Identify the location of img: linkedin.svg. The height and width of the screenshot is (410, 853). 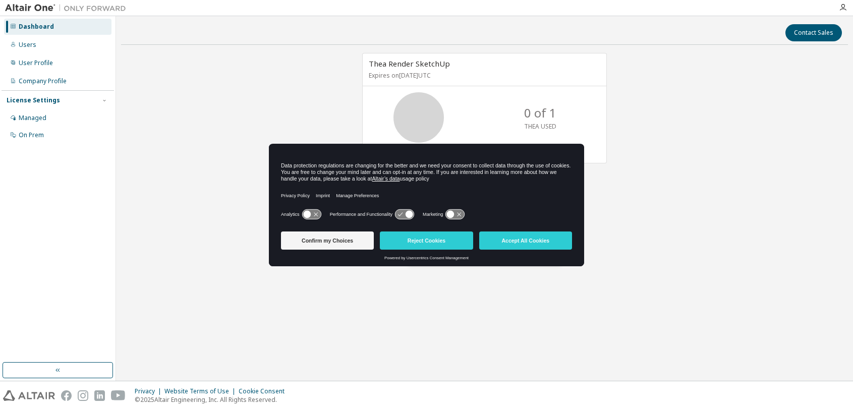
(99, 395).